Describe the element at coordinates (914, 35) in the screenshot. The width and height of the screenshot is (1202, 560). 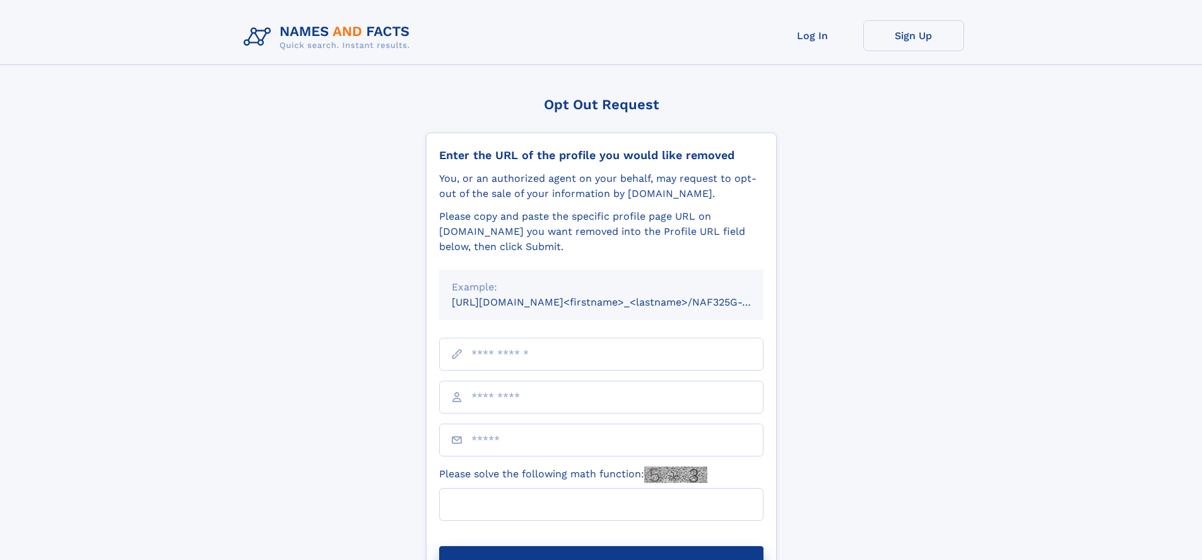
I see `a: Sign Up` at that location.